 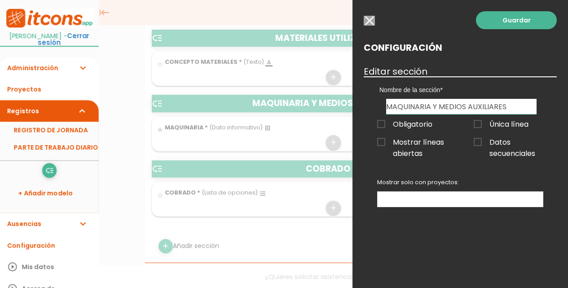 What do you see at coordinates (382, 198) in the screenshot?
I see `input: Mostrar solo con proyectos:` at bounding box center [382, 198].